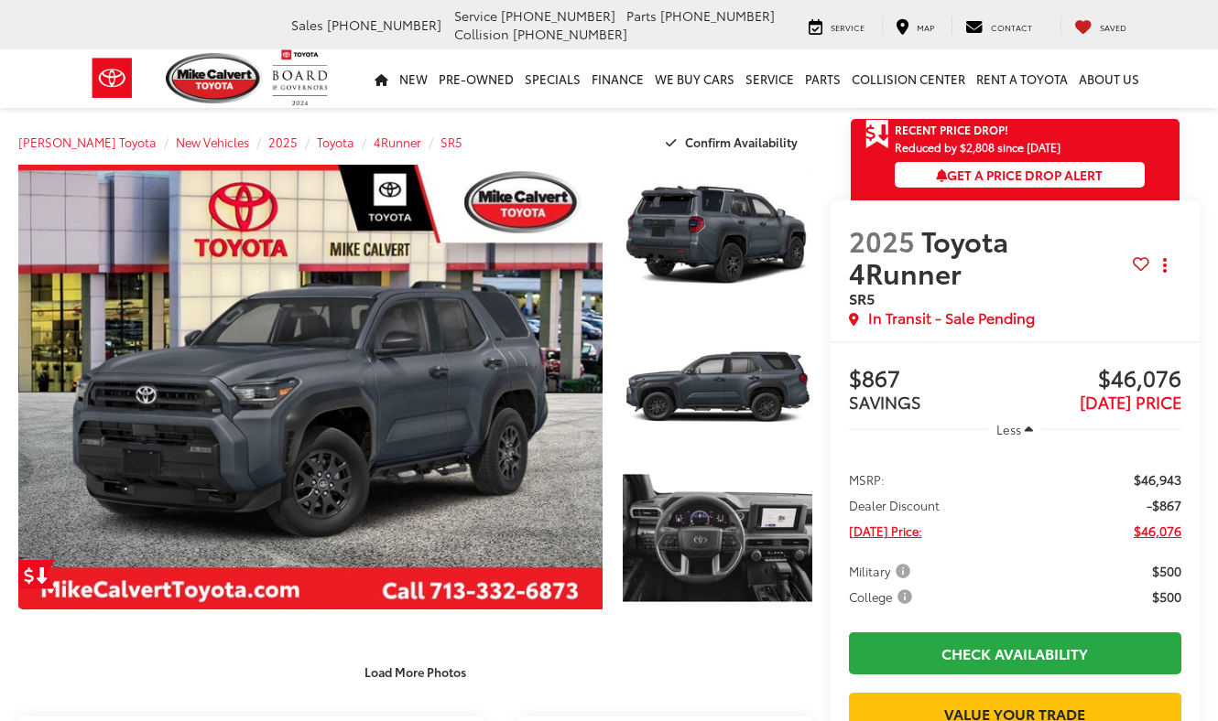 Image resolution: width=1218 pixels, height=721 pixels. Describe the element at coordinates (212, 142) in the screenshot. I see `a: New Vehicles` at that location.